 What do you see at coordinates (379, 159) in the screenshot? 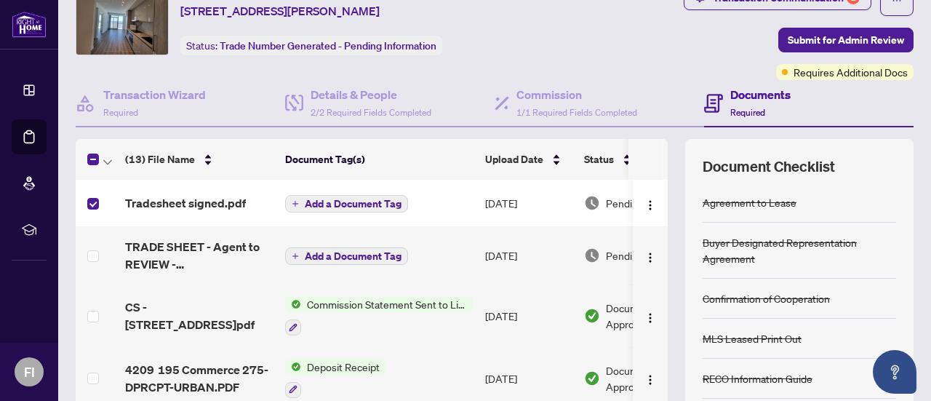
I see `th: Document Tag(s)` at bounding box center [379, 159].